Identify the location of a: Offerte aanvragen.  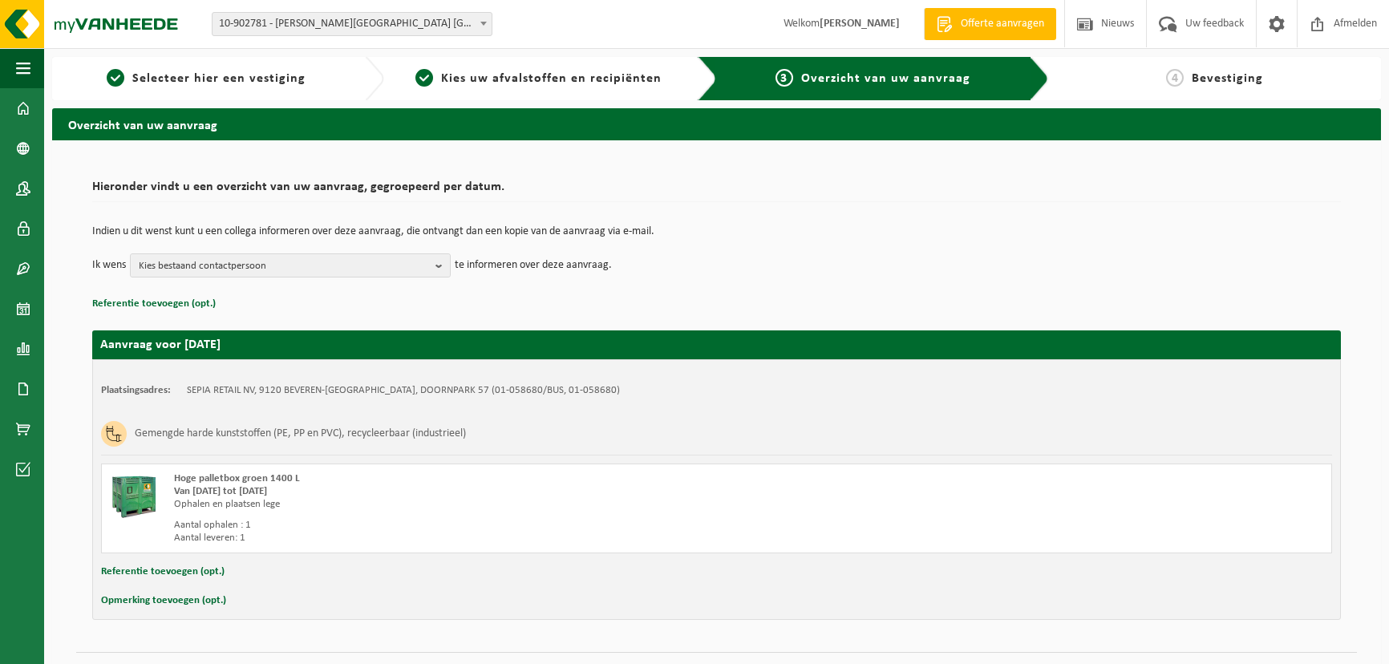
(990, 24).